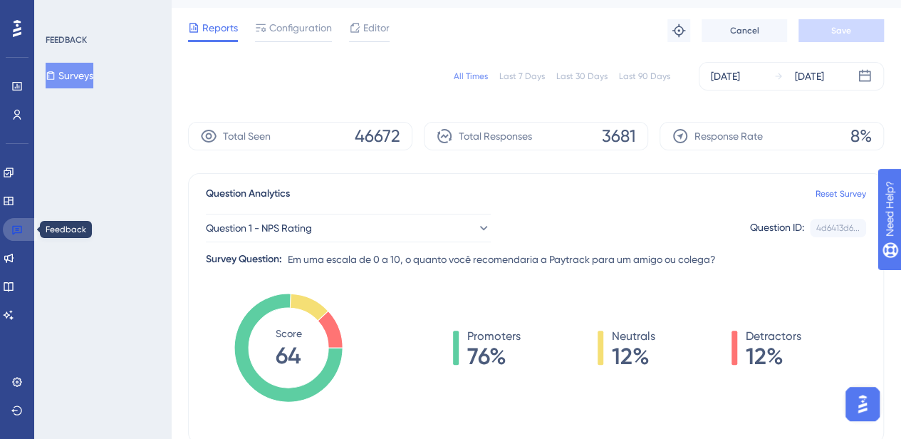  I want to click on button: Cancel, so click(744, 31).